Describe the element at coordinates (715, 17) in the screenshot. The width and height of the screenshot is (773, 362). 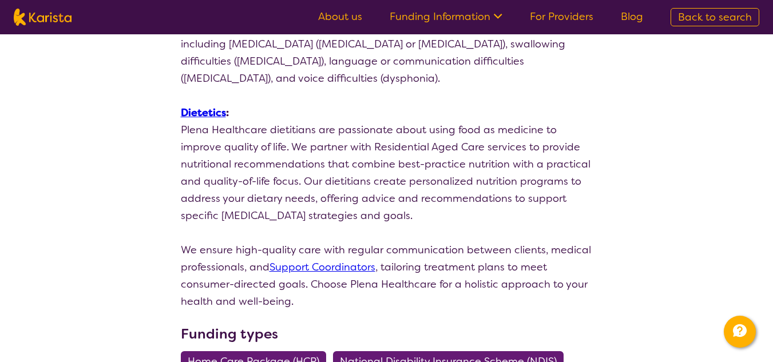
I see `a: Back to search` at that location.